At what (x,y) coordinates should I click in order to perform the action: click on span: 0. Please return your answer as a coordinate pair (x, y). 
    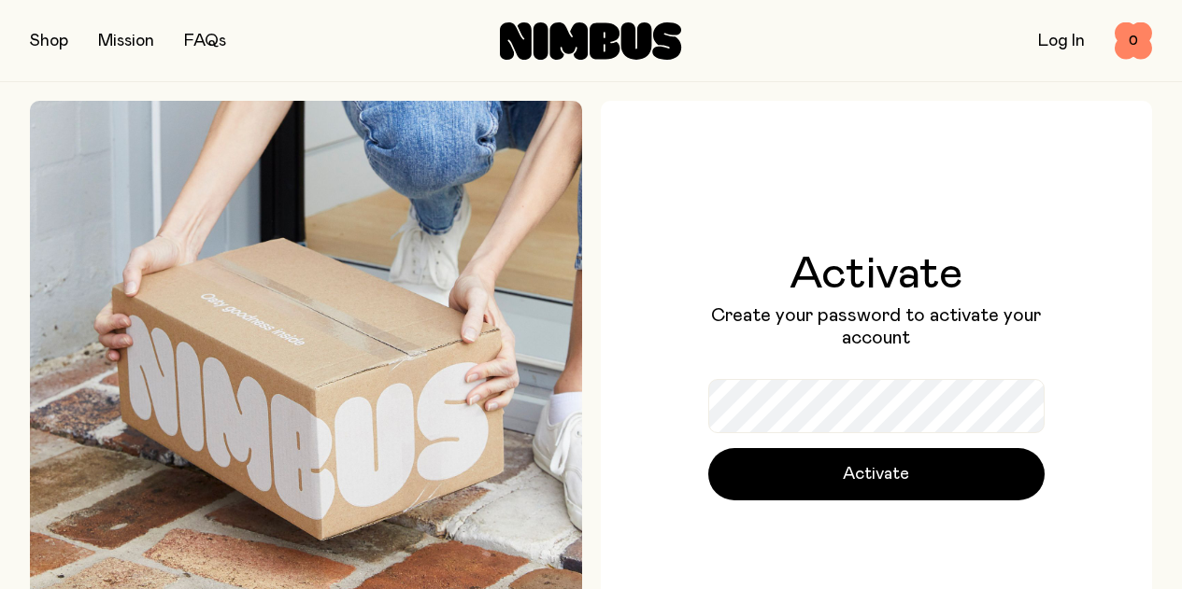
    Looking at the image, I should click on (1133, 41).